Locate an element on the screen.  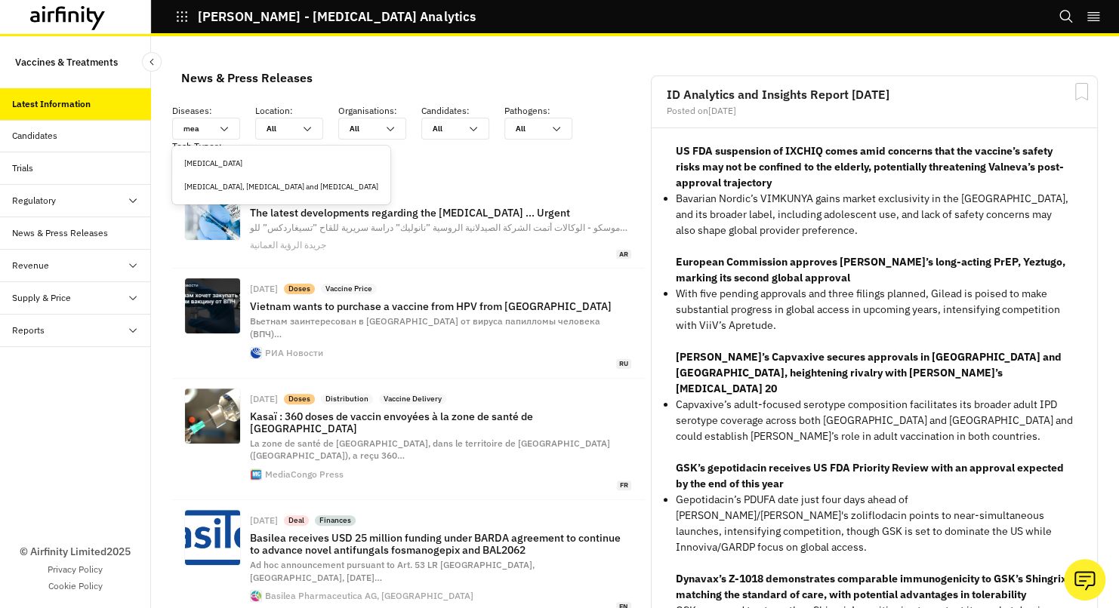
a: Privacy Policy is located at coordinates (75, 570).